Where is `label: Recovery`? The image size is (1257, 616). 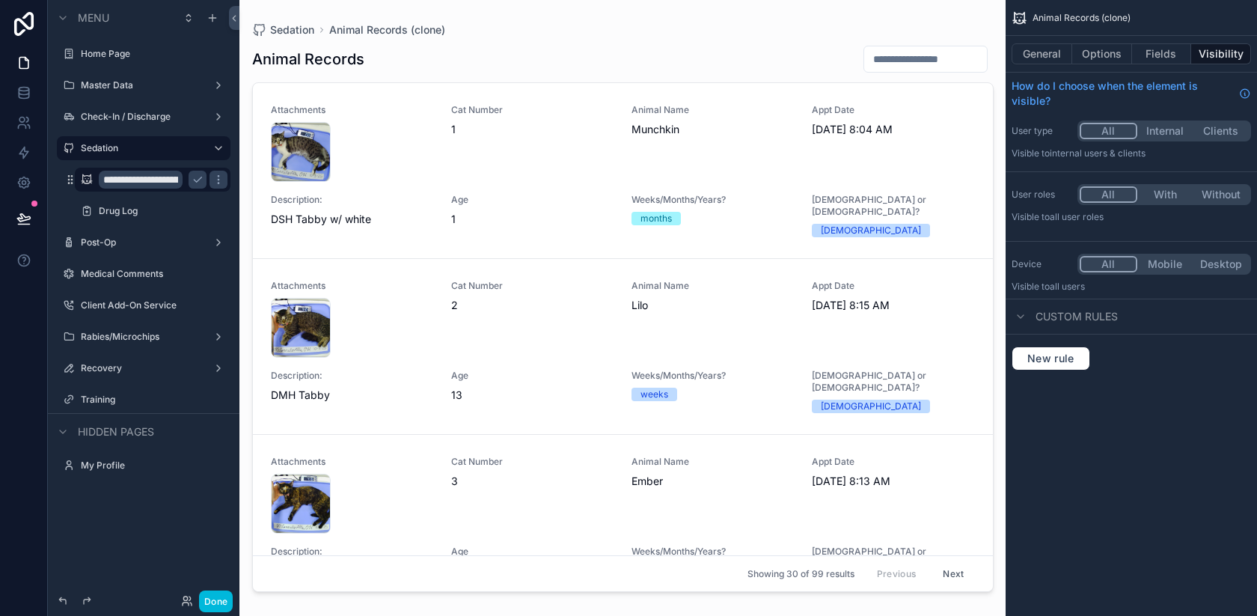 label: Recovery is located at coordinates (141, 368).